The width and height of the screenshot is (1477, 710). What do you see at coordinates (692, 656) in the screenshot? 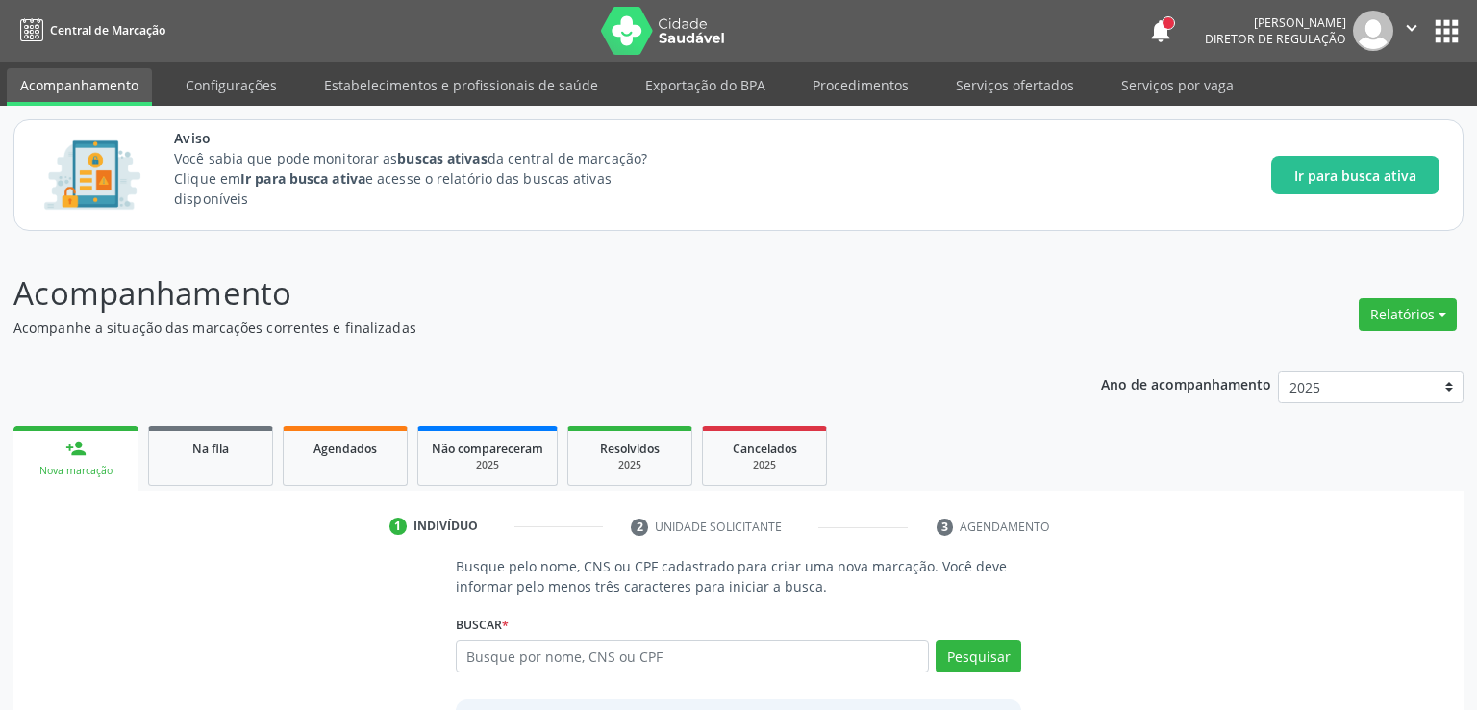
I see `input: Busque por nome, CNS ou CPF` at bounding box center [692, 656].